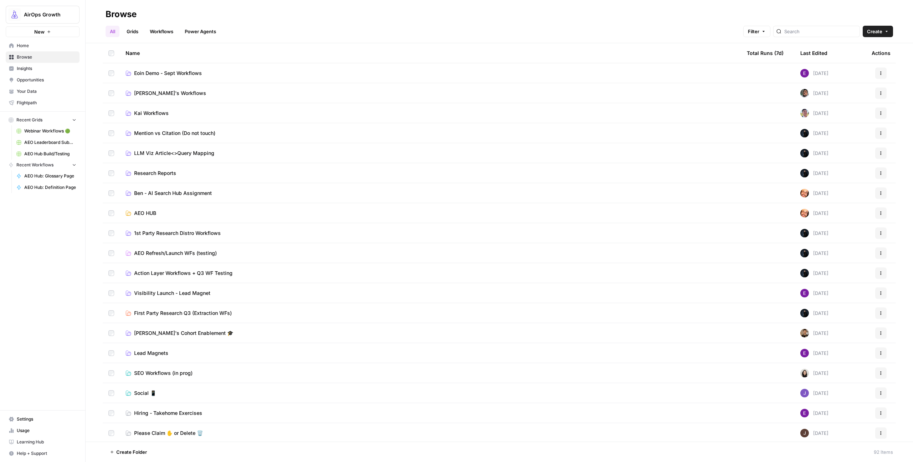  I want to click on img: 8f2qx812gkl4tvd9sgw1fonjgbrx, so click(805, 213).